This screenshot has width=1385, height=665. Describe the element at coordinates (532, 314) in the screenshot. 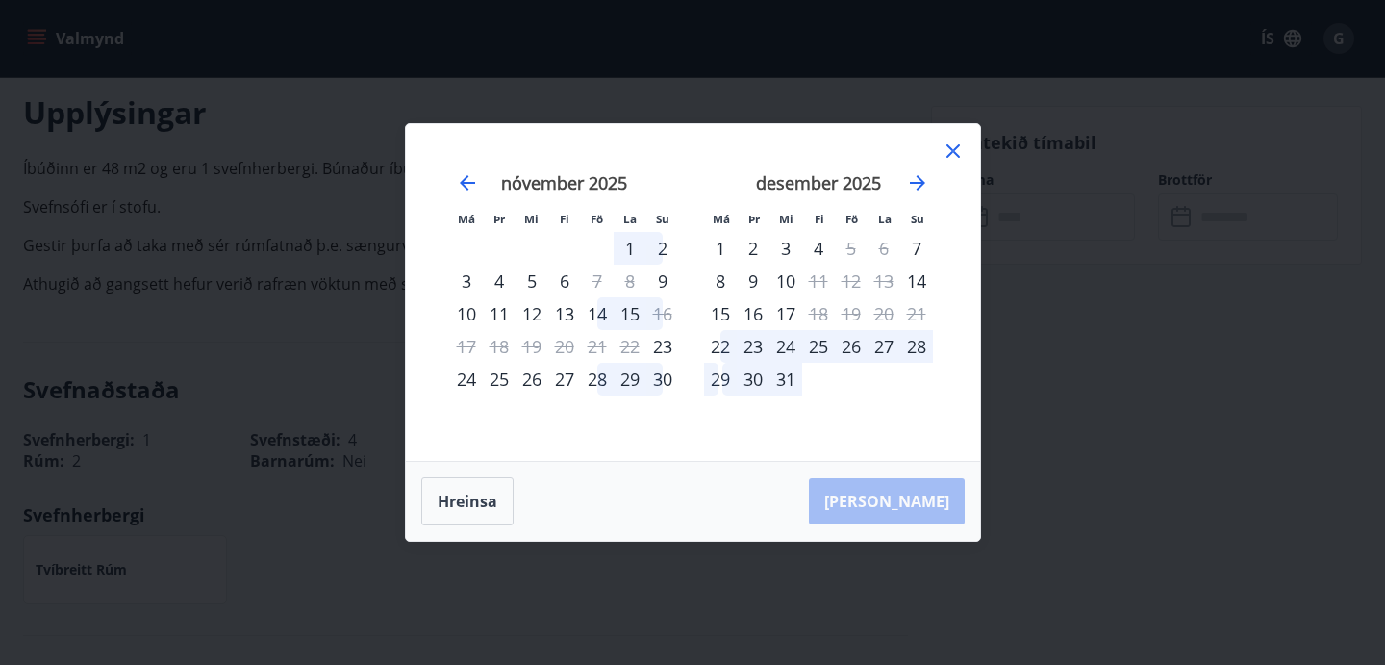

I see `td: Choose miðvikudagur, 12. nóvember 2025 as your check-in date. It’s available.` at that location.